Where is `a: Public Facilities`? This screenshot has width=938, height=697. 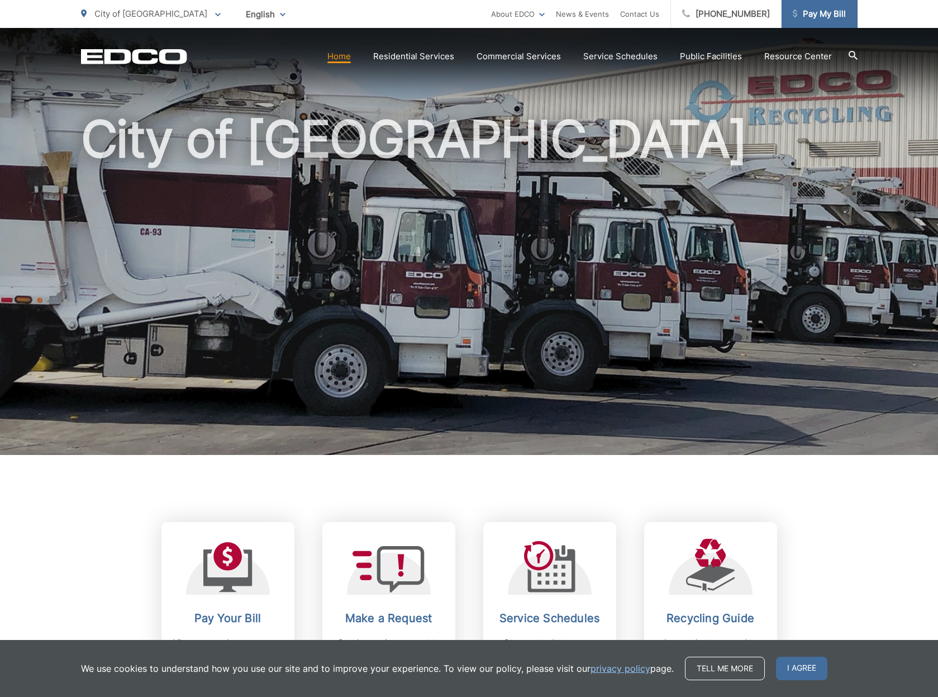
a: Public Facilities is located at coordinates (711, 56).